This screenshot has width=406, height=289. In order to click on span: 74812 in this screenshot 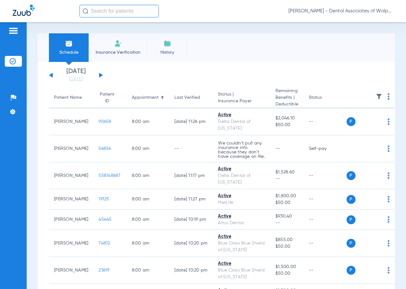, I will do `click(104, 243)`.